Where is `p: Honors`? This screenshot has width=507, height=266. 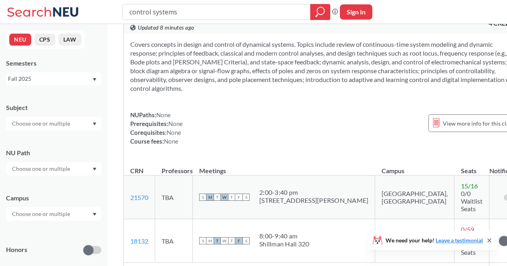 p: Honors is located at coordinates (16, 250).